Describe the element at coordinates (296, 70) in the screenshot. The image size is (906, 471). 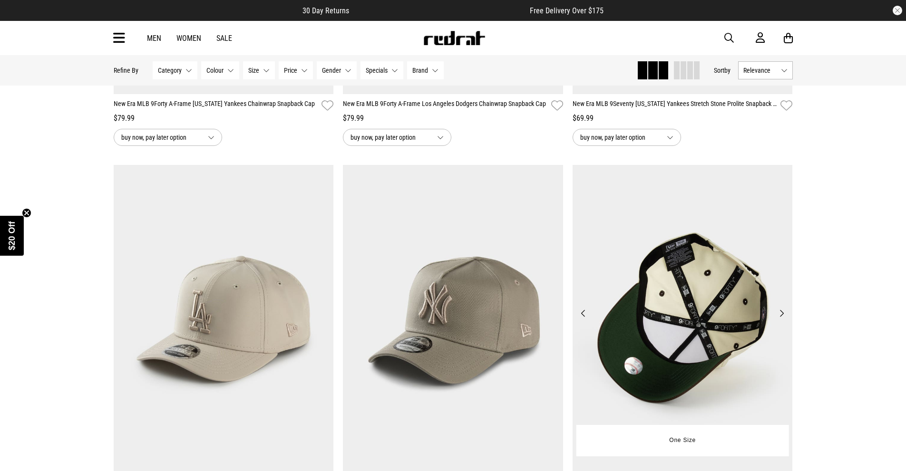
I see `button: Price` at that location.